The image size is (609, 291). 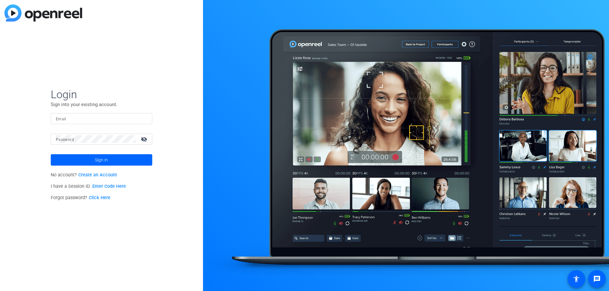 What do you see at coordinates (145, 139) in the screenshot?
I see `mat-icon: visibility_off` at bounding box center [145, 139].